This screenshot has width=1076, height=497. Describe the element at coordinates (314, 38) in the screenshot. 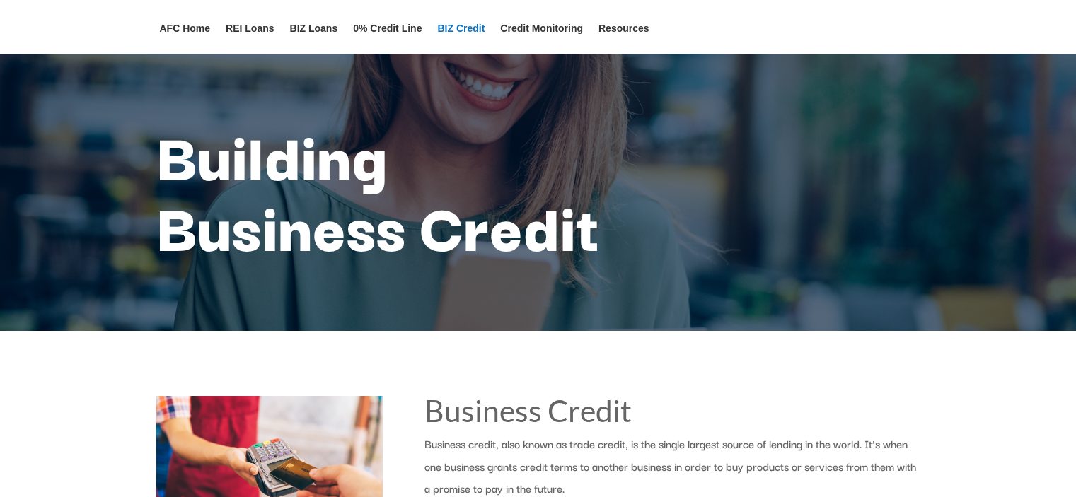

I see `a: BIZ Loans` at that location.